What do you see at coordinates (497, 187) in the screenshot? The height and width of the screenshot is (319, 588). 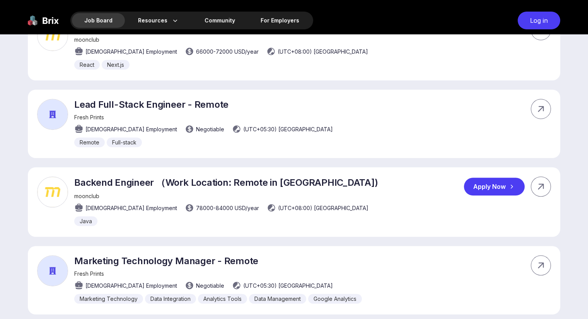 I see `a: Apply Now` at bounding box center [497, 187].